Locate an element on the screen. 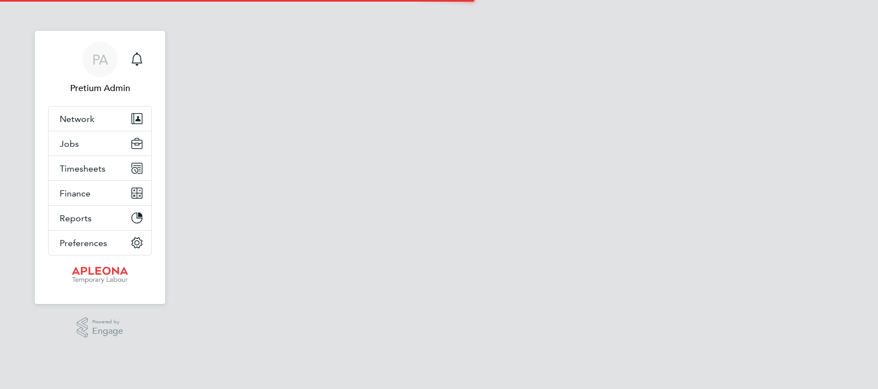 This screenshot has height=389, width=878. span: Jobs is located at coordinates (69, 144).